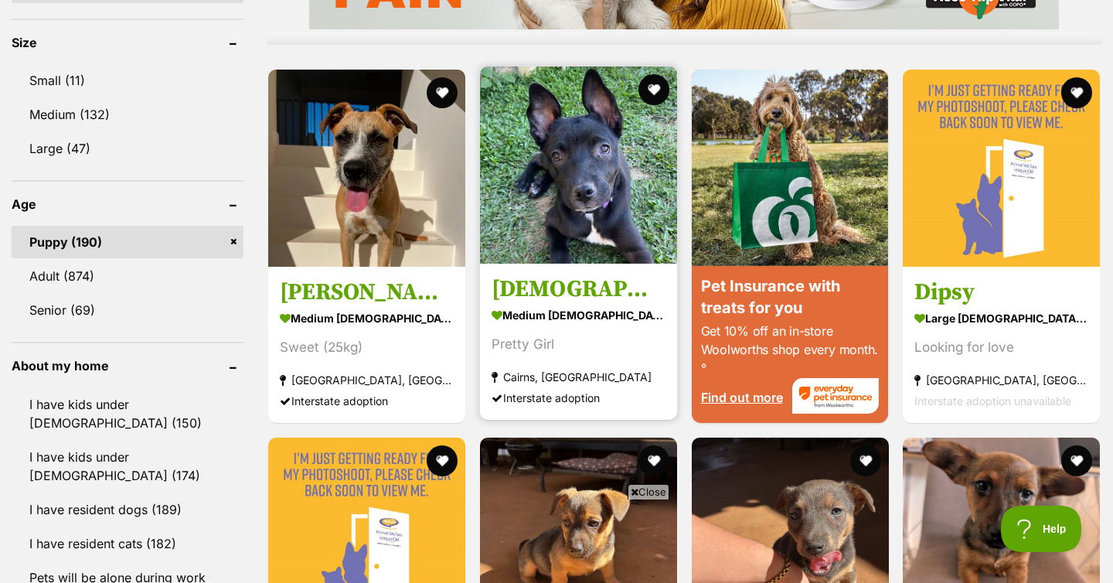 This screenshot has height=583, width=1113. Describe the element at coordinates (225, 6) in the screenshot. I see `img: adc.png` at that location.